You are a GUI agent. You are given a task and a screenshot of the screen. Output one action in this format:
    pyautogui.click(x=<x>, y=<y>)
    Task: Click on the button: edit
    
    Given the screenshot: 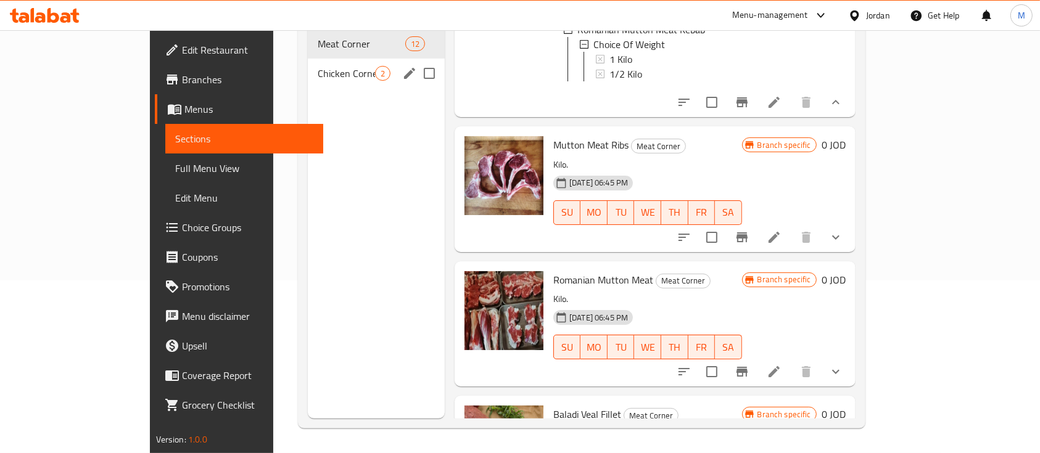 What is the action you would take?
    pyautogui.click(x=410, y=73)
    